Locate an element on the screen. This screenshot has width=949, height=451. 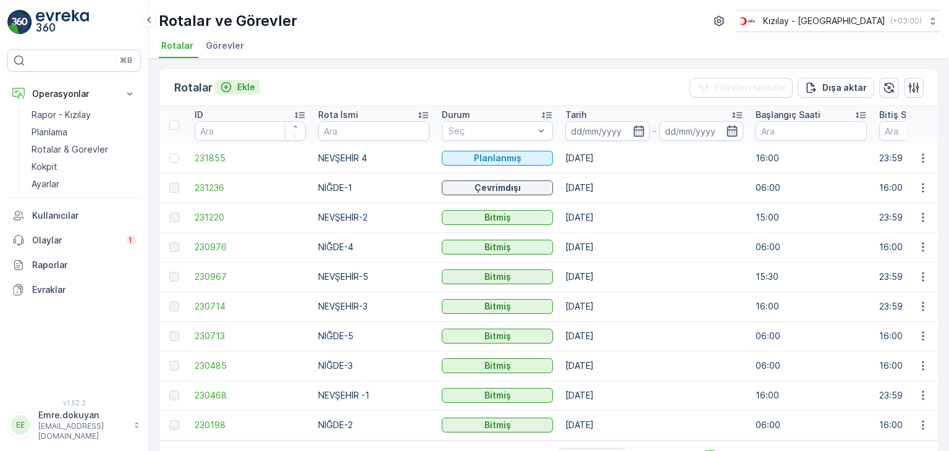
a: Planlama is located at coordinates (83, 132).